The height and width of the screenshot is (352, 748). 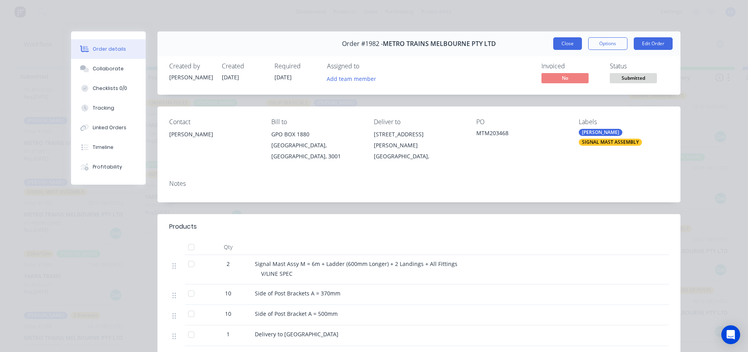 I want to click on div: Invoiced, so click(x=571, y=66).